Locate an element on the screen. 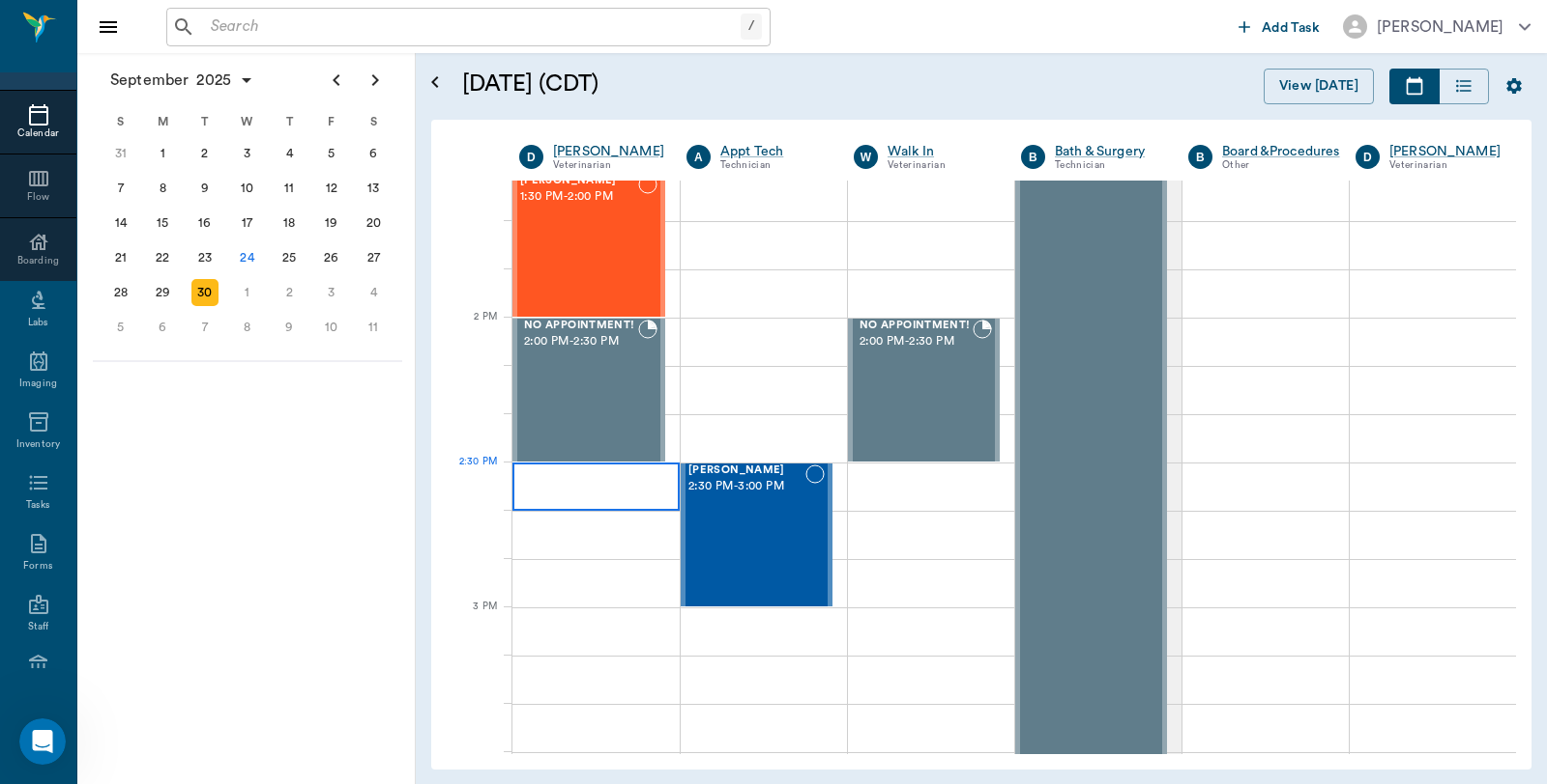 The height and width of the screenshot is (784, 1547). a: Walk In is located at coordinates (940, 151).